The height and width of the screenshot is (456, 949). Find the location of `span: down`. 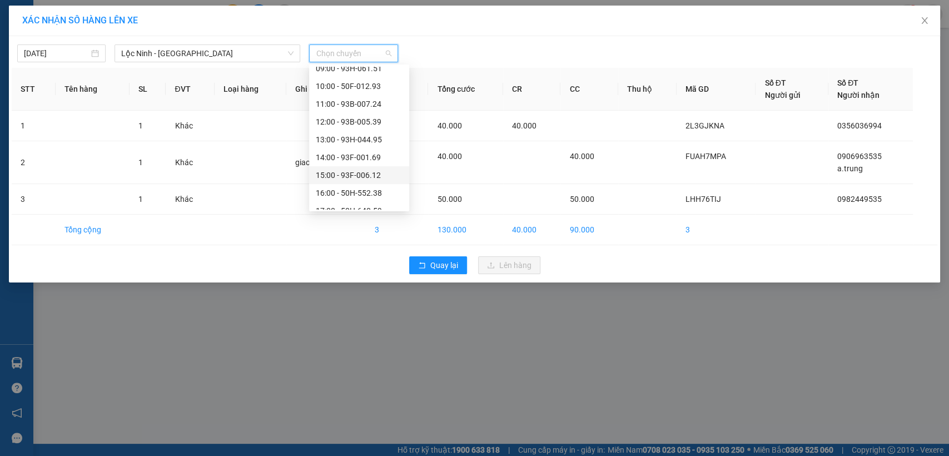

span: down is located at coordinates (291, 53).